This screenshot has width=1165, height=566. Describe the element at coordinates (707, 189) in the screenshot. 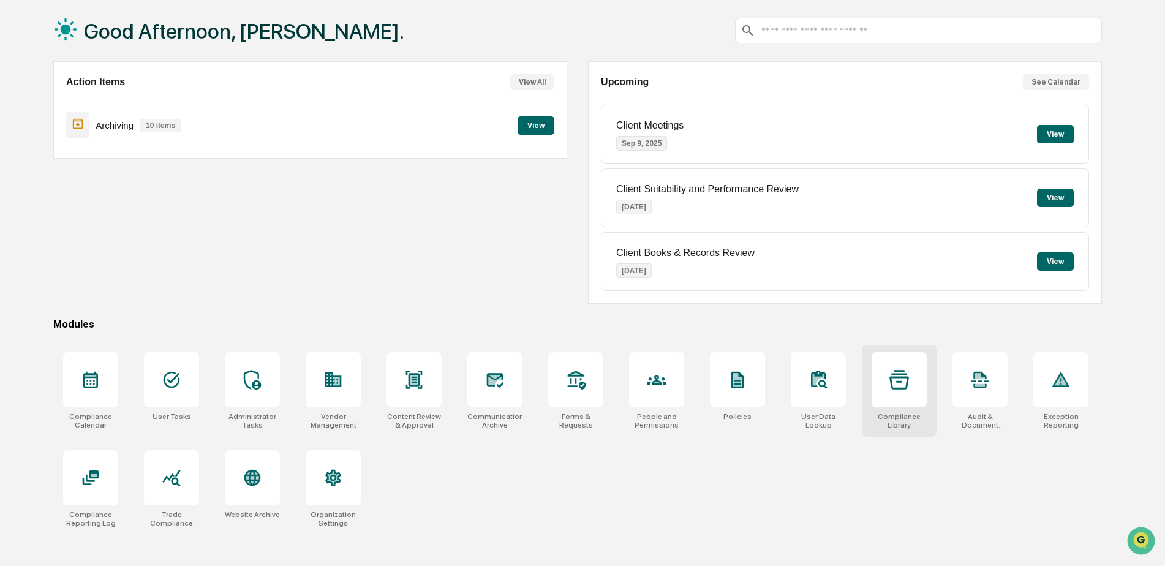

I see `p: Client Suitability and Performance Review` at that location.